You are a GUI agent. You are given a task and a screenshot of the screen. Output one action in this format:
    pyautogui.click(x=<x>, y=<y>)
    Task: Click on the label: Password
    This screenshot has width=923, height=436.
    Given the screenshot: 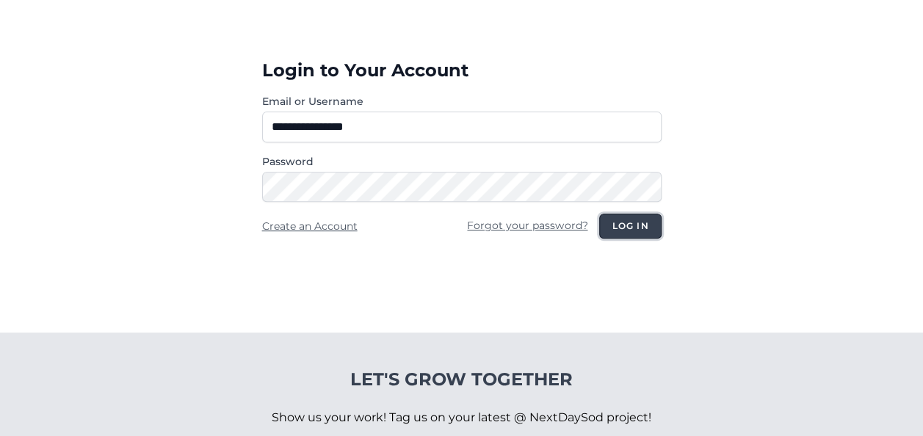 What is the action you would take?
    pyautogui.click(x=462, y=162)
    